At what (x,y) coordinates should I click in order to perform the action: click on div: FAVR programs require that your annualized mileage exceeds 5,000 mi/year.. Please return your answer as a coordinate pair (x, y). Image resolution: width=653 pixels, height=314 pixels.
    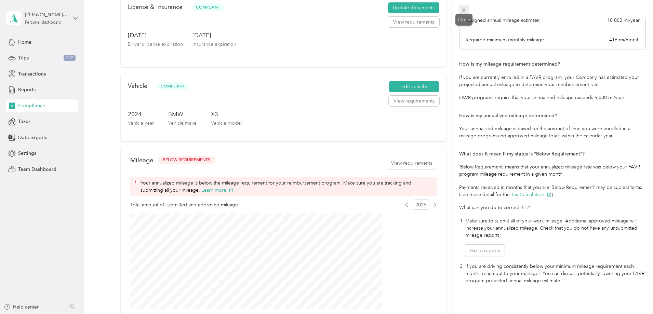
    Looking at the image, I should click on (552, 97).